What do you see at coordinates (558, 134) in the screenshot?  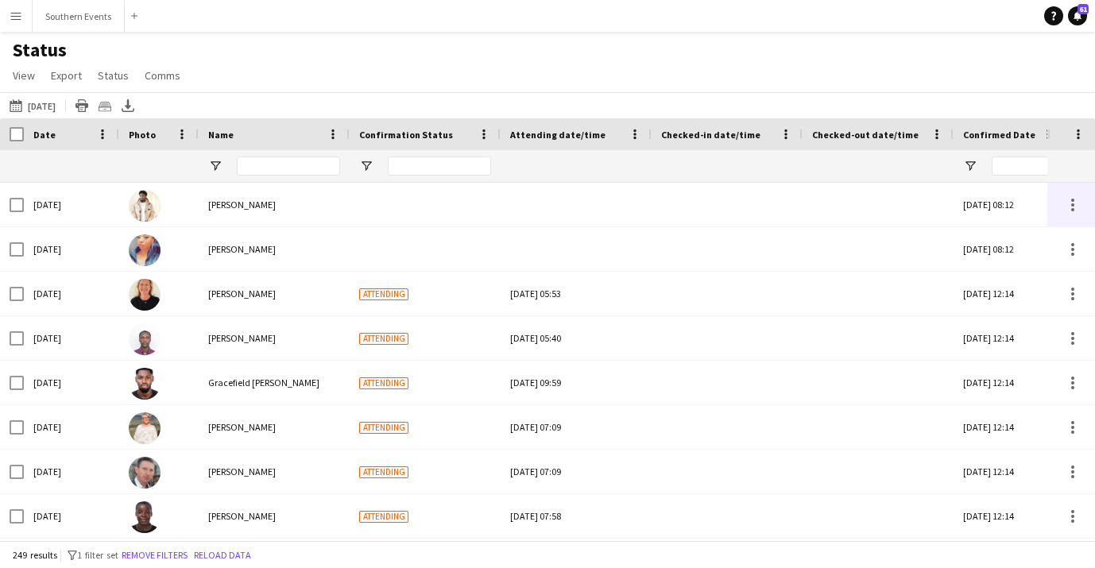 I see `span: Attending date/time` at bounding box center [558, 134].